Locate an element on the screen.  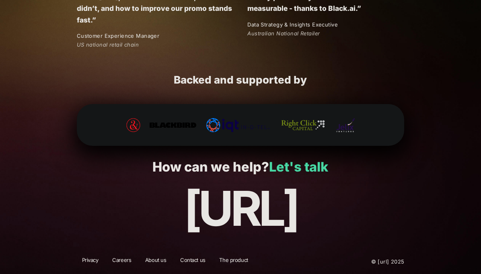
a: Right Click Capital Website is located at coordinates (303, 125).